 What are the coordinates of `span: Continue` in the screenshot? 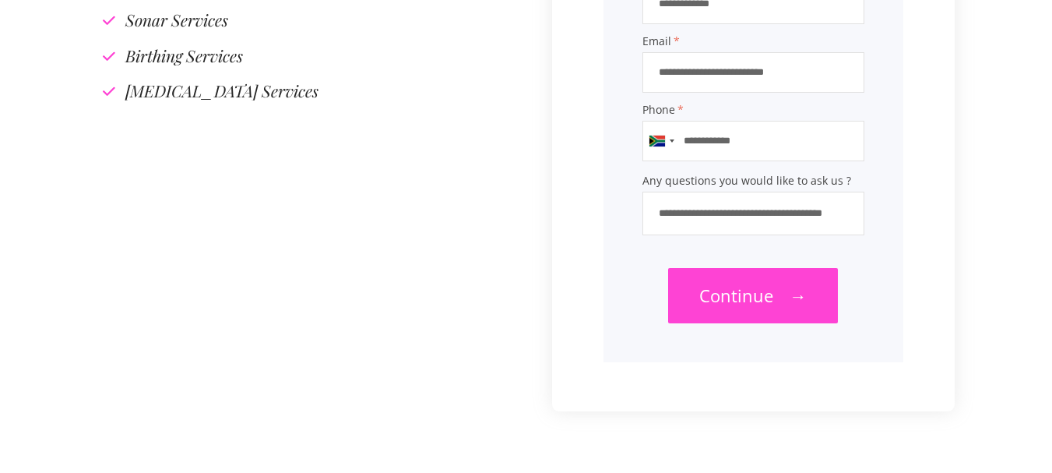 It's located at (736, 295).